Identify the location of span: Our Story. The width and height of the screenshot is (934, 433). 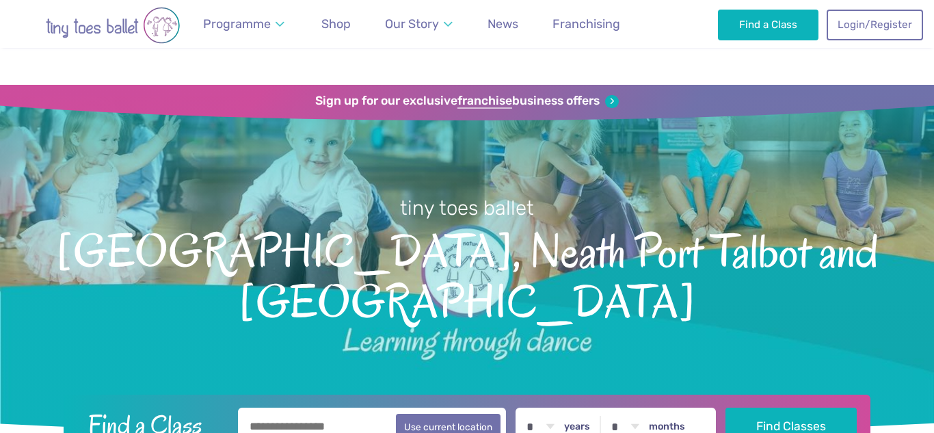
(411, 23).